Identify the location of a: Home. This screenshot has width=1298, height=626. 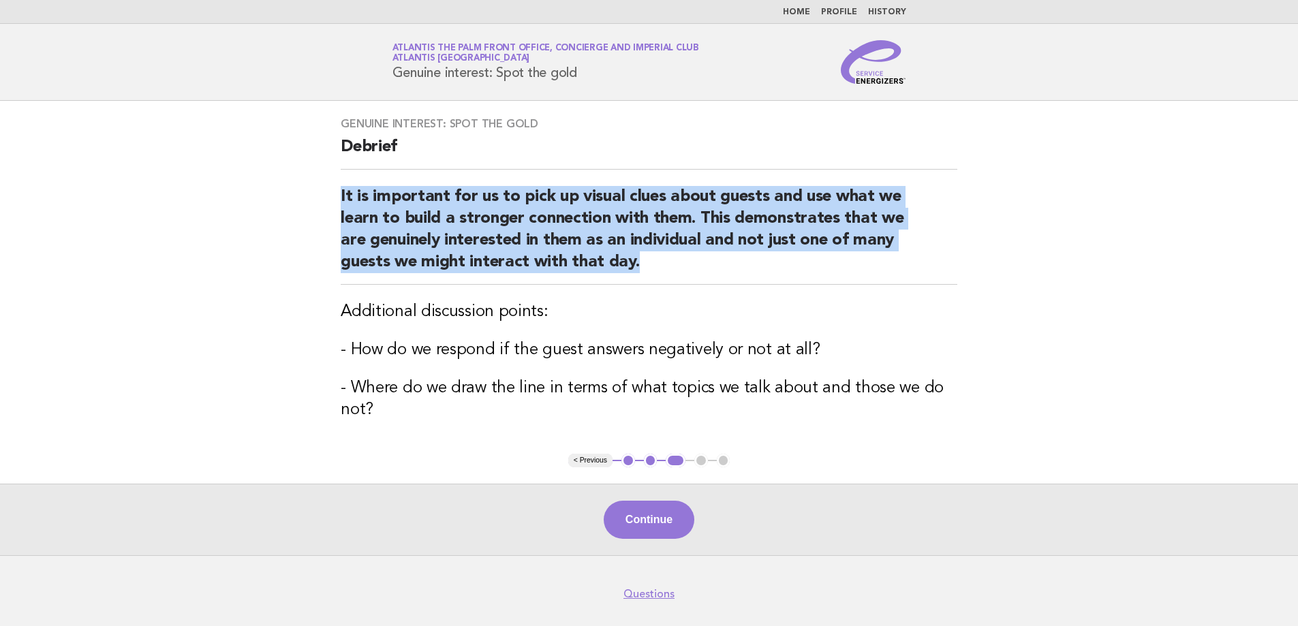
(797, 12).